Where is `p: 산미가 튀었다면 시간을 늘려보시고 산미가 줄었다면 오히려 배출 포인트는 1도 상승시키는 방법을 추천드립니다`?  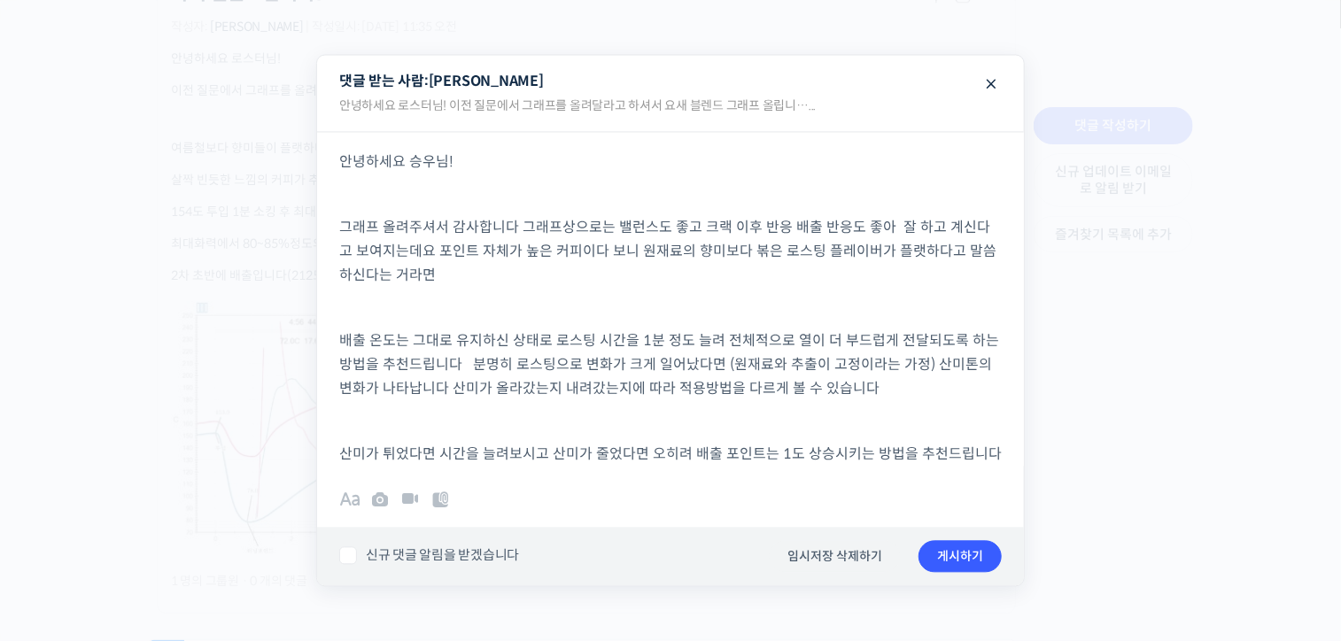 p: 산미가 튀었다면 시간을 늘려보시고 산미가 줄었다면 오히려 배출 포인트는 1도 상승시키는 방법을 추천드립니다 is located at coordinates (670, 453).